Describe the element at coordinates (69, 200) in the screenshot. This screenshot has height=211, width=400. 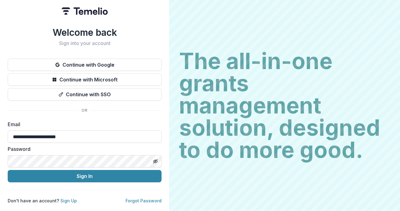
I see `a: Sign Up` at that location.